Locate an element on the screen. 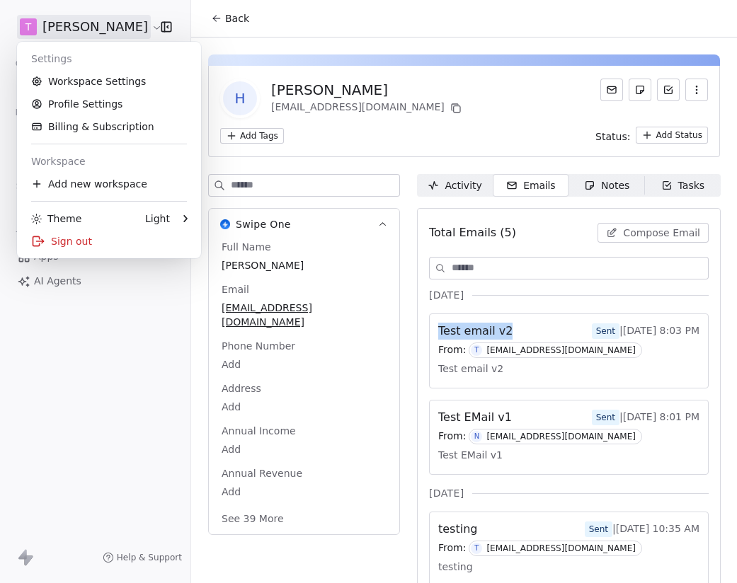 This screenshot has height=583, width=737. a: Billing & Subscription is located at coordinates (109, 127).